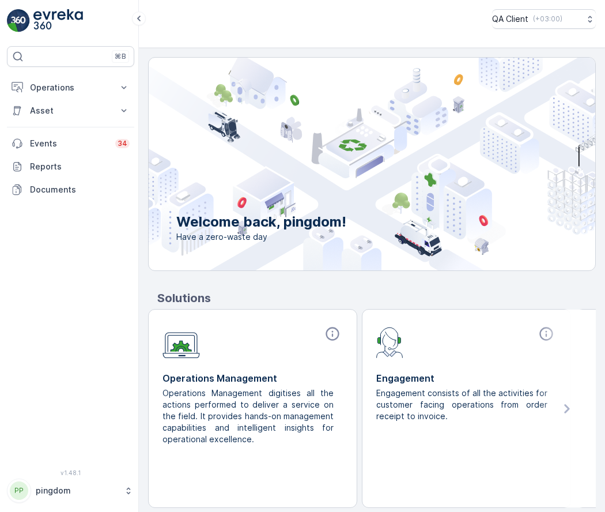  I want to click on p: Operations Management, so click(253, 378).